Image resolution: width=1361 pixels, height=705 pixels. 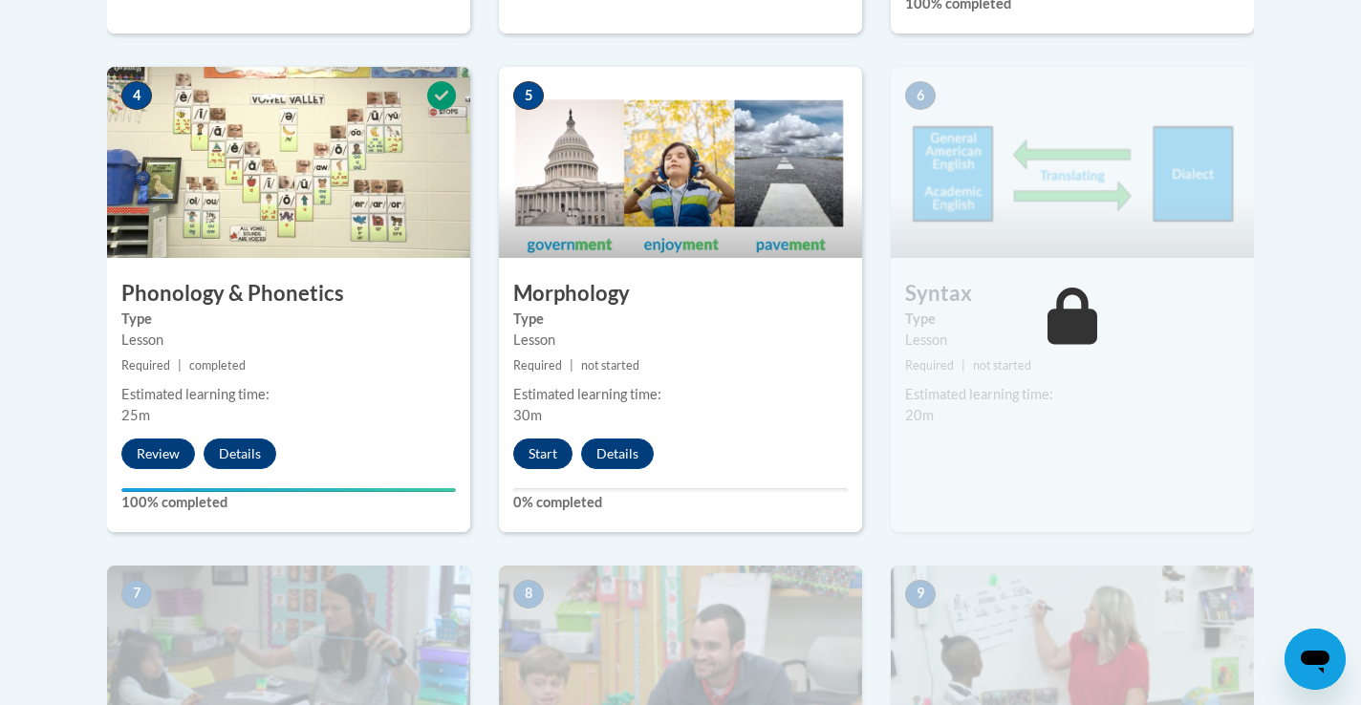 What do you see at coordinates (137, 96) in the screenshot?
I see `span: 4` at bounding box center [137, 96].